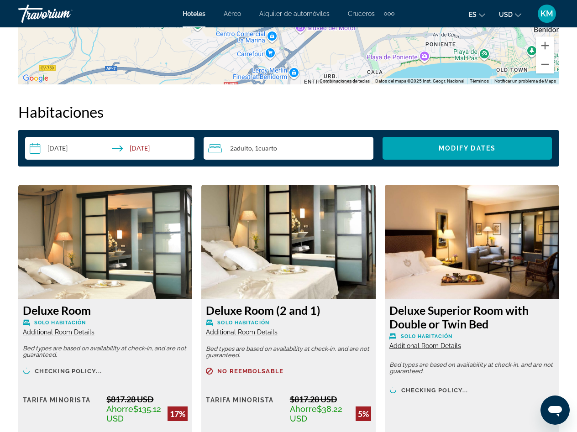  What do you see at coordinates (105, 242) in the screenshot?
I see `img: Deluxe Room` at bounding box center [105, 242].